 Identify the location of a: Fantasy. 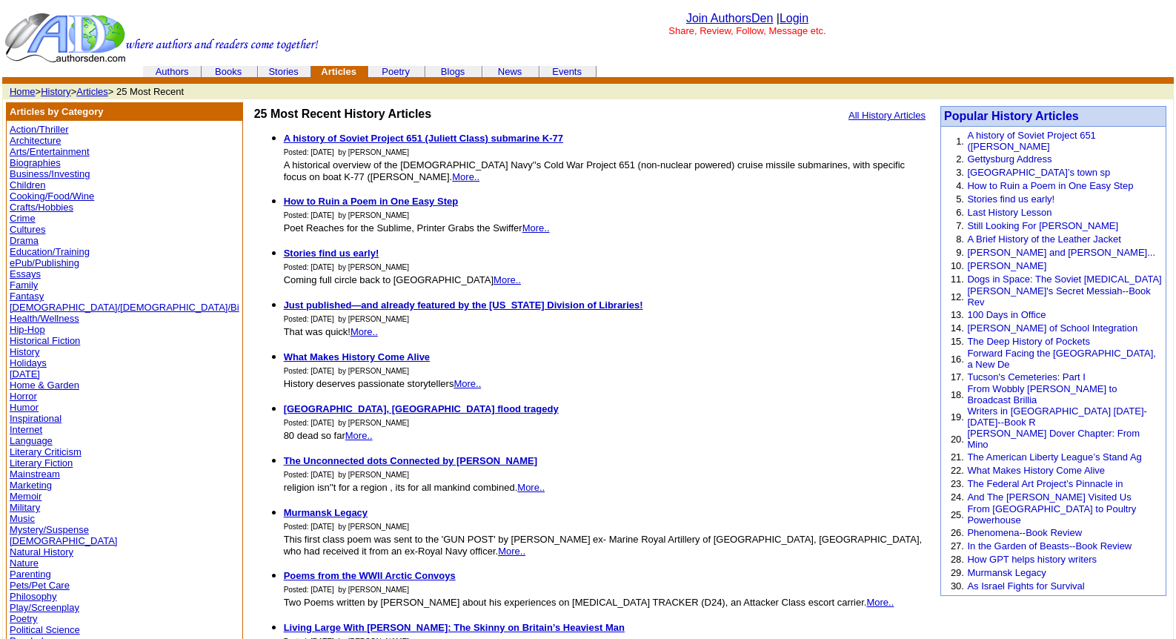
(27, 296).